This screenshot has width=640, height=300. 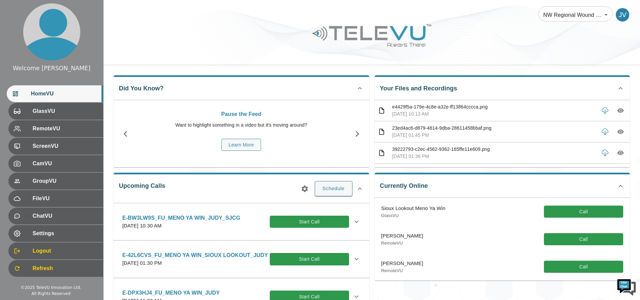 What do you see at coordinates (241, 125) in the screenshot?
I see `p: Want to highlight something in a video but it's moving around?` at bounding box center [241, 125].